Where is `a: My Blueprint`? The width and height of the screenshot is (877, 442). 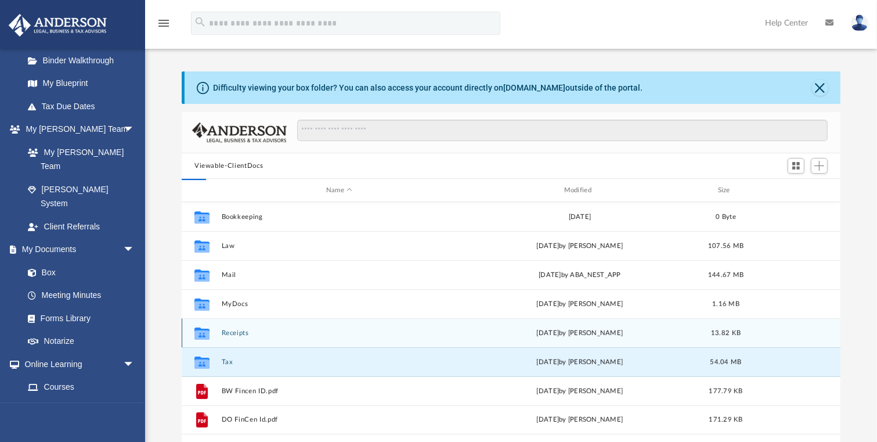 a: My Blueprint is located at coordinates (81, 84).